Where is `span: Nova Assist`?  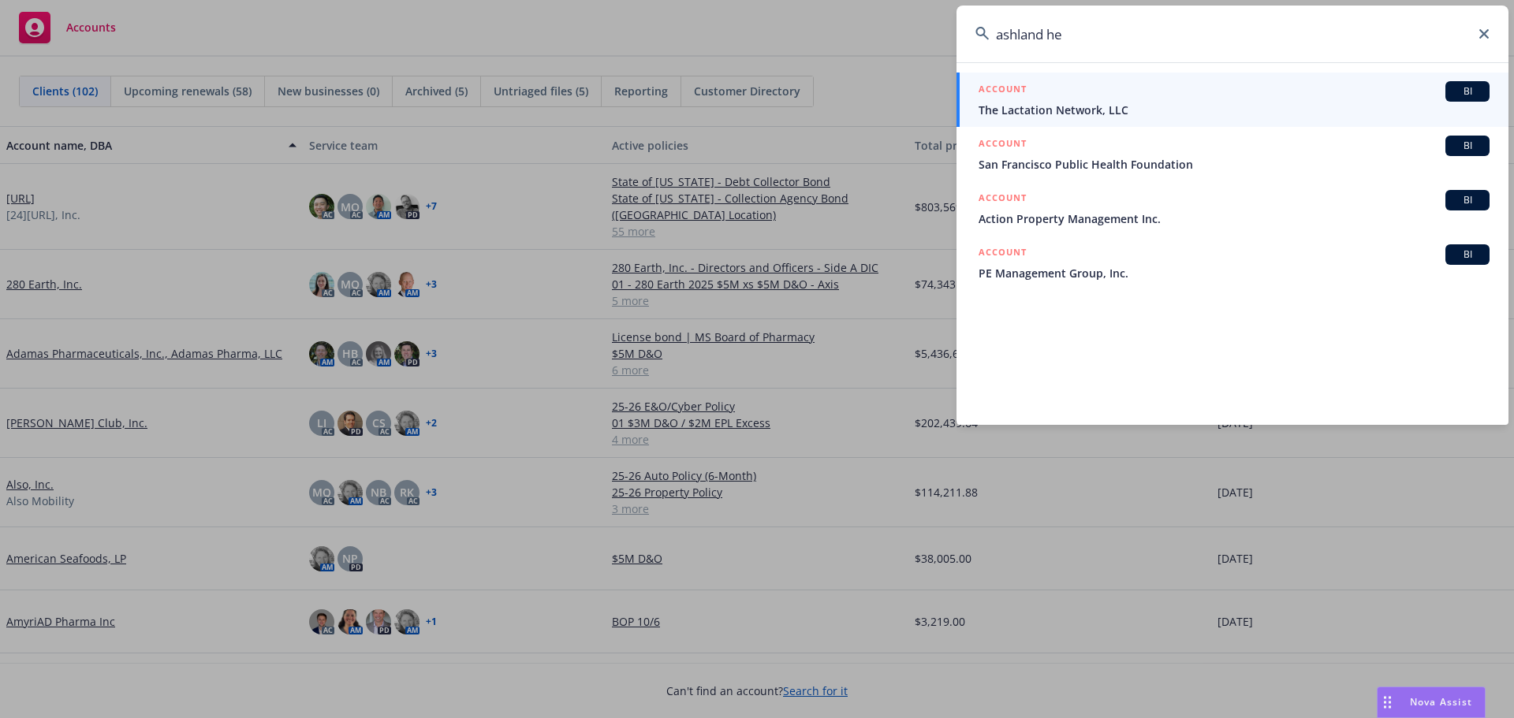 span: Nova Assist is located at coordinates (1441, 702).